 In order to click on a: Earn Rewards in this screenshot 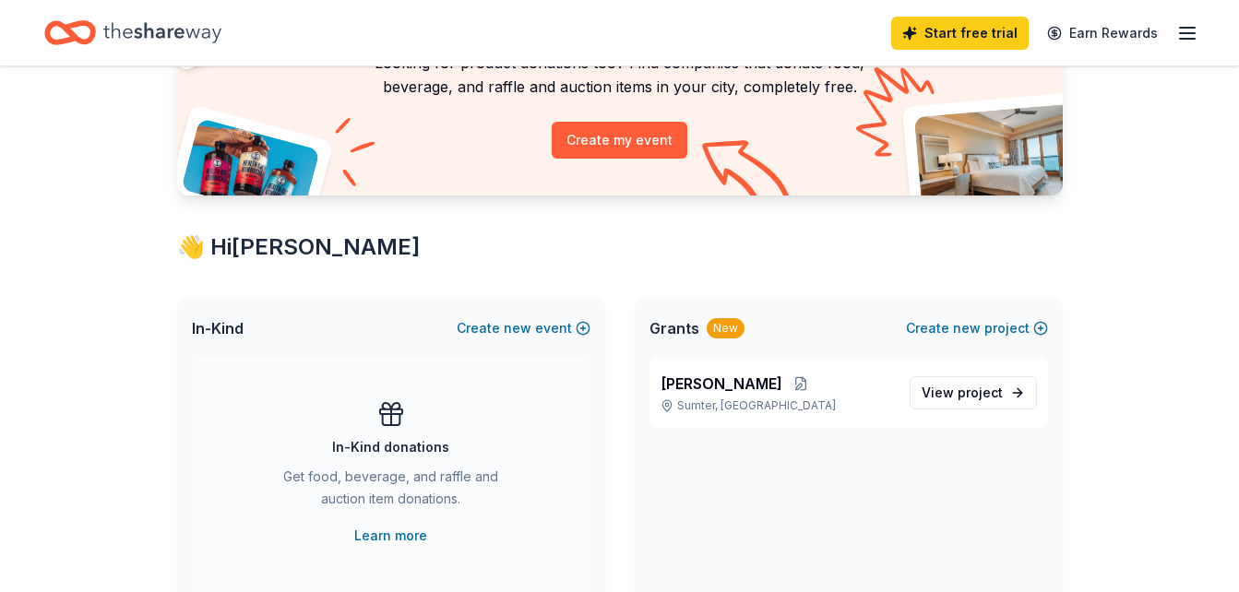, I will do `click(1102, 33)`.